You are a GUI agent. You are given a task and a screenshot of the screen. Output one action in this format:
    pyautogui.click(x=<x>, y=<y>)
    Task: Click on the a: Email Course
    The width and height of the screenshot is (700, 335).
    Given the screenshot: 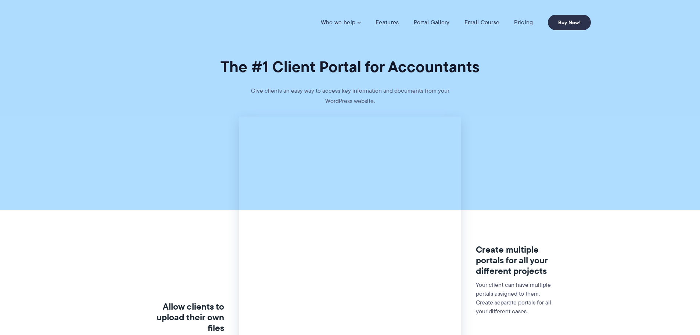 What is the action you would take?
    pyautogui.click(x=482, y=22)
    